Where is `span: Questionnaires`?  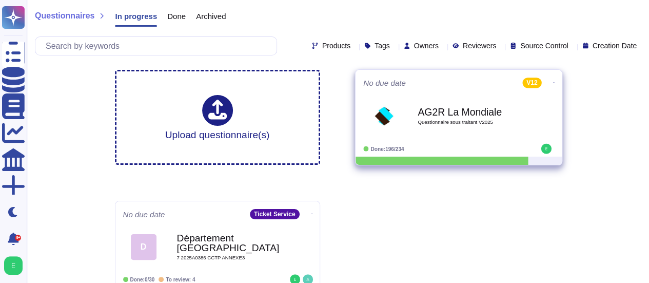 span: Questionnaires is located at coordinates (65, 16).